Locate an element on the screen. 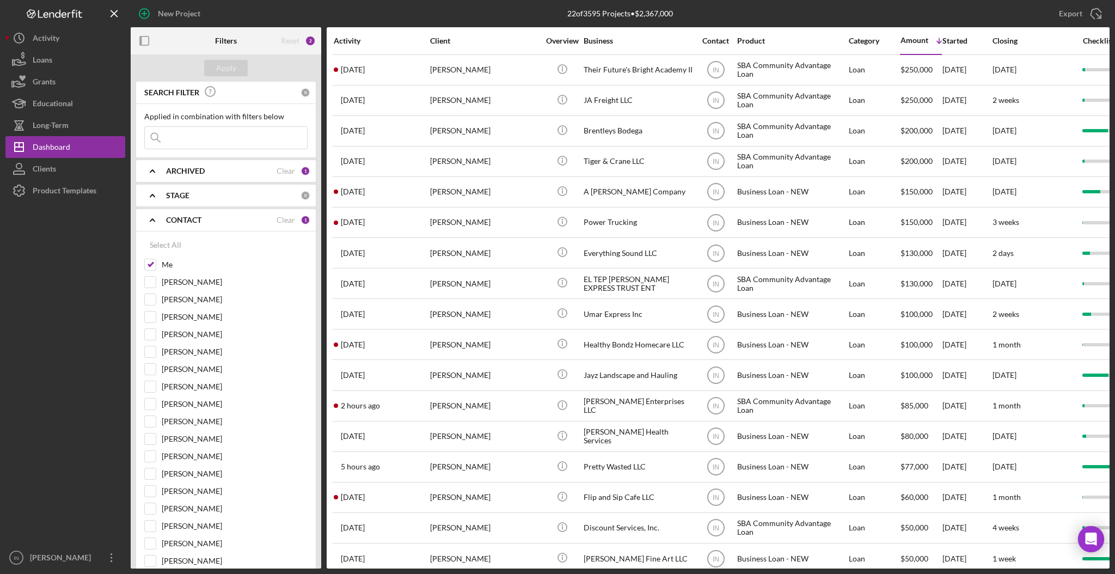 The image size is (1115, 574). time: 2025-07-07 02:29 is located at coordinates (353, 284).